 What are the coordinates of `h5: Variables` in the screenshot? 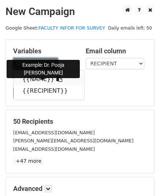 It's located at (44, 51).